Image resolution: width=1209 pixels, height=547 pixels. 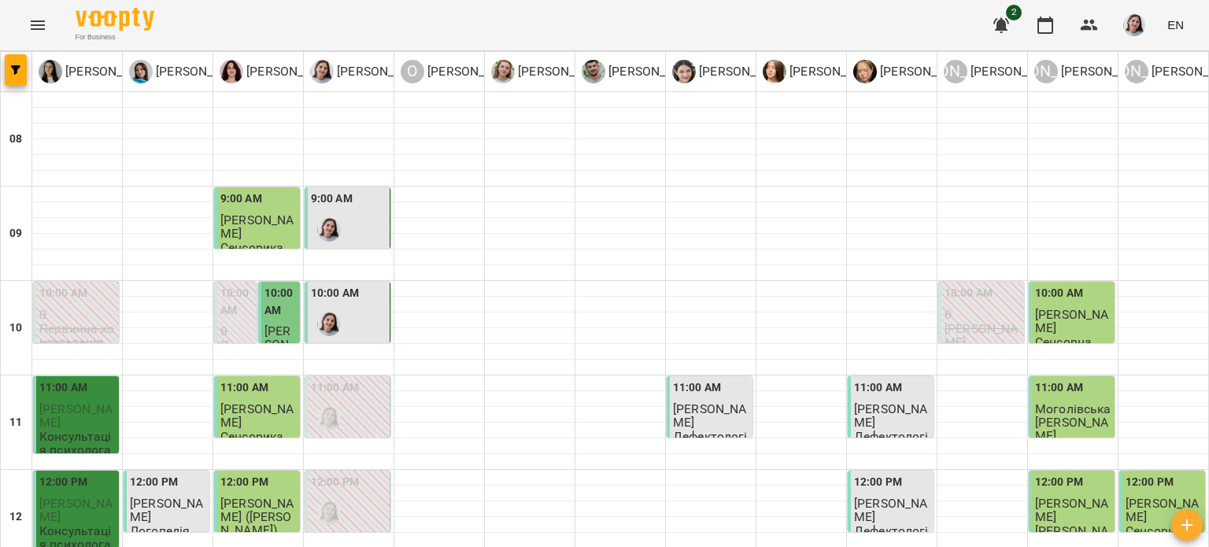 I want to click on div: Ірина Керівник, so click(x=99, y=72).